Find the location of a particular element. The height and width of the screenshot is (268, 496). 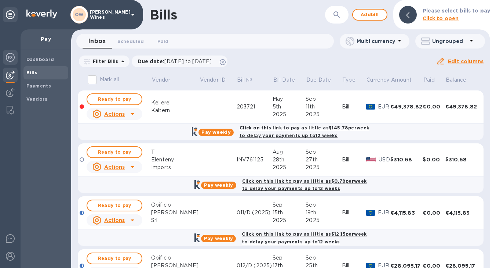

p: Bill Date is located at coordinates (284, 80).